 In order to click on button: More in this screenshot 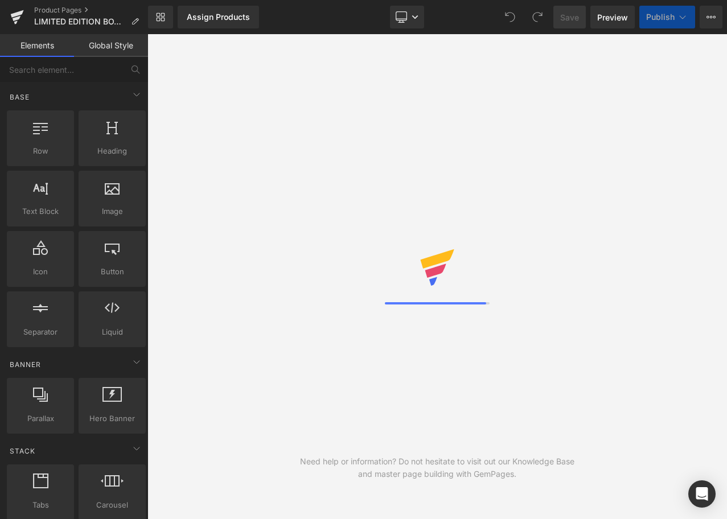, I will do `click(711, 17)`.